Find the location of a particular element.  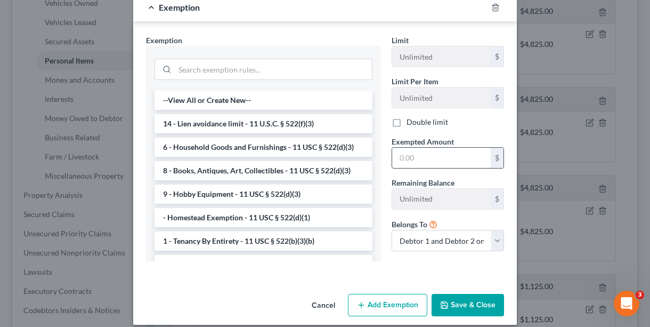

button: Save & Close is located at coordinates (468, 305).